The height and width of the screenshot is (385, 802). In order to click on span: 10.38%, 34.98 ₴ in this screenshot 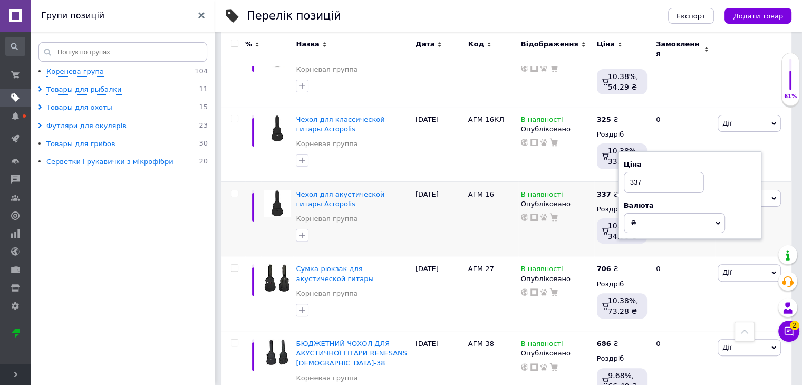, I will do `click(623, 231)`.